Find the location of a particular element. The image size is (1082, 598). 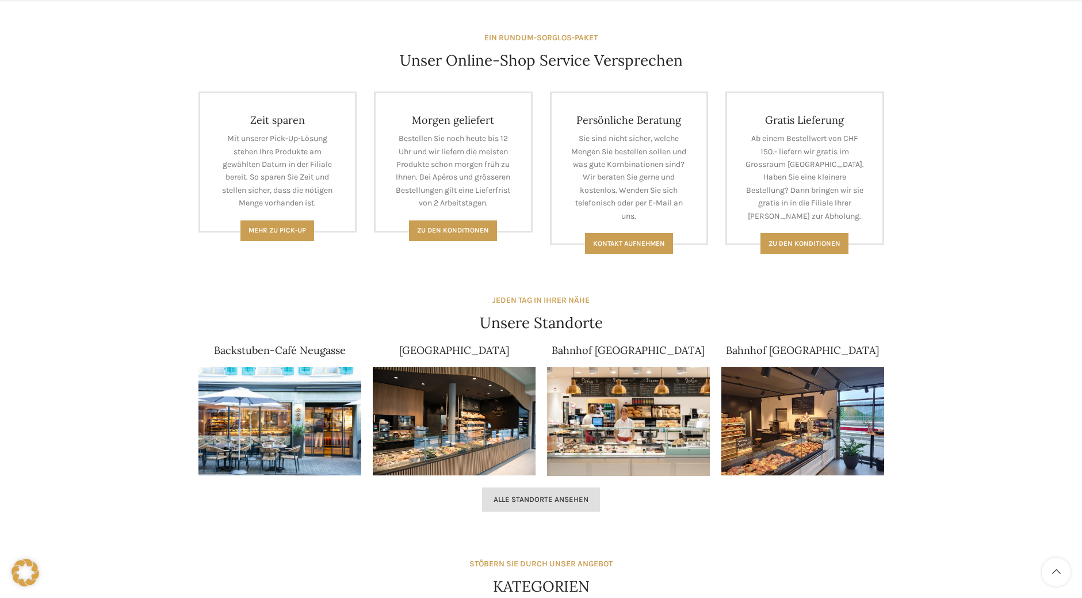

span: Kontakt aufnehmen is located at coordinates (629, 243).